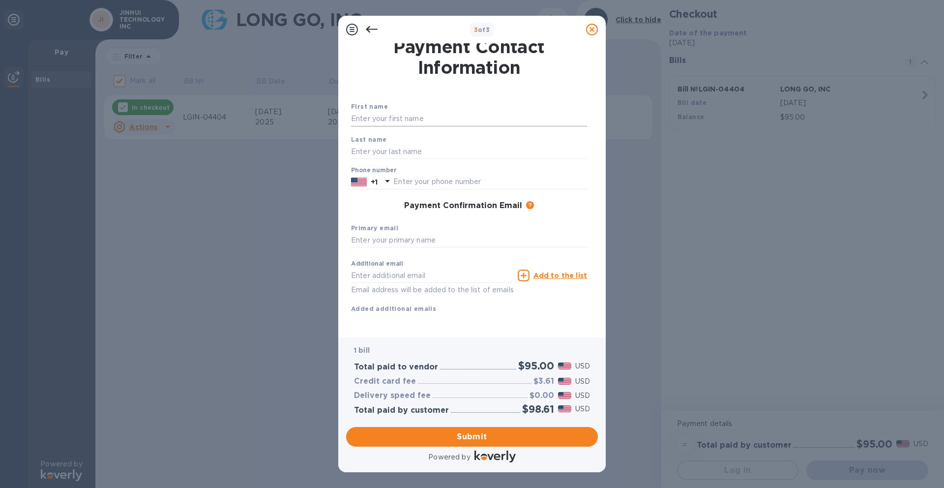 The width and height of the screenshot is (944, 488). I want to click on button: Submit, so click(472, 437).